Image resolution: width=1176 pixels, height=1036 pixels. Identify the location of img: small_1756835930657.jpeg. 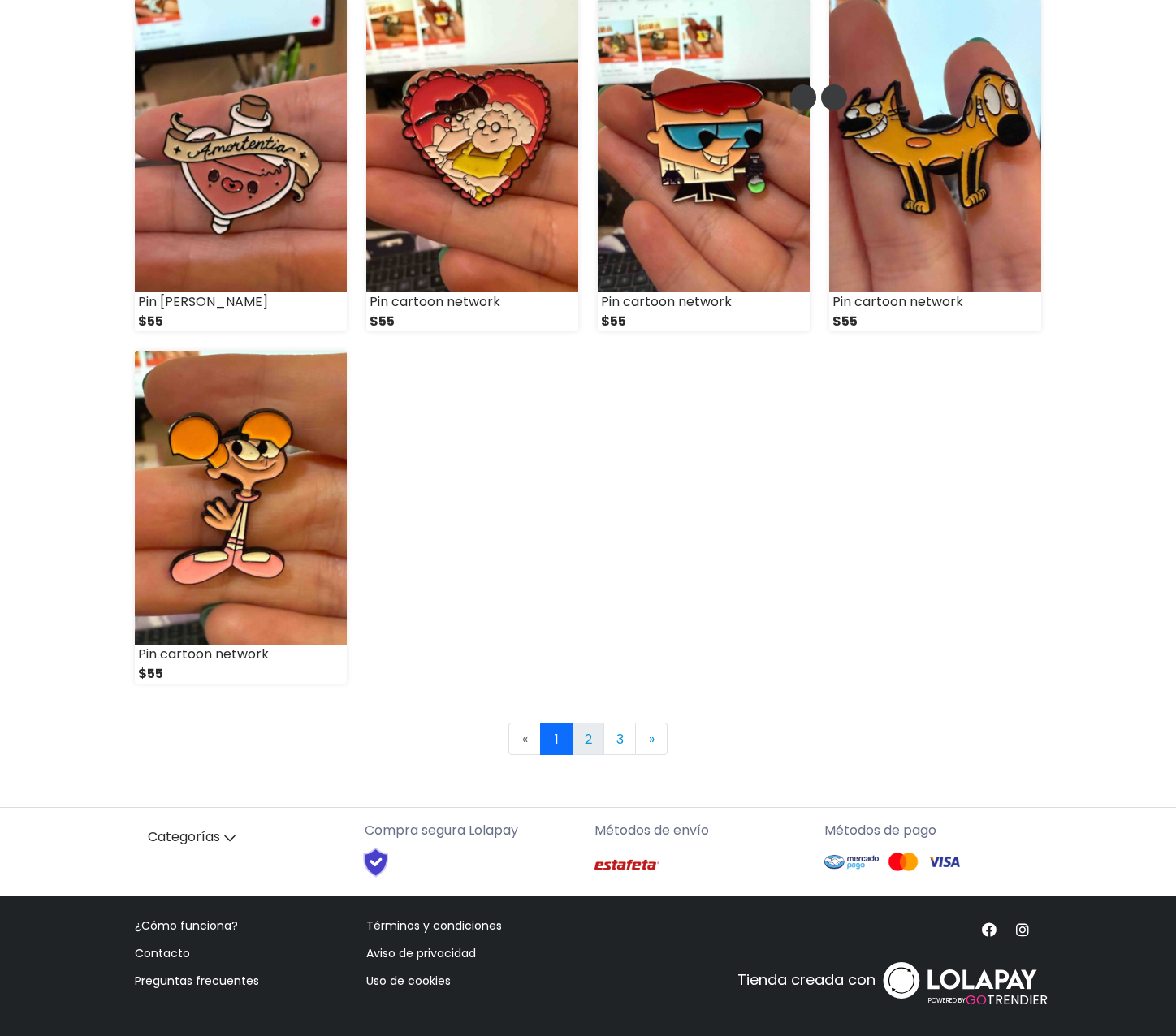
(241, 497).